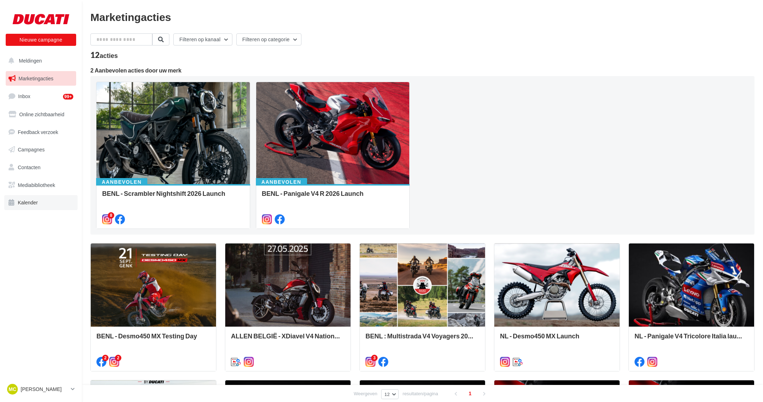 The height and width of the screenshot is (402, 763). I want to click on button: Filteren op categorie, so click(269, 39).